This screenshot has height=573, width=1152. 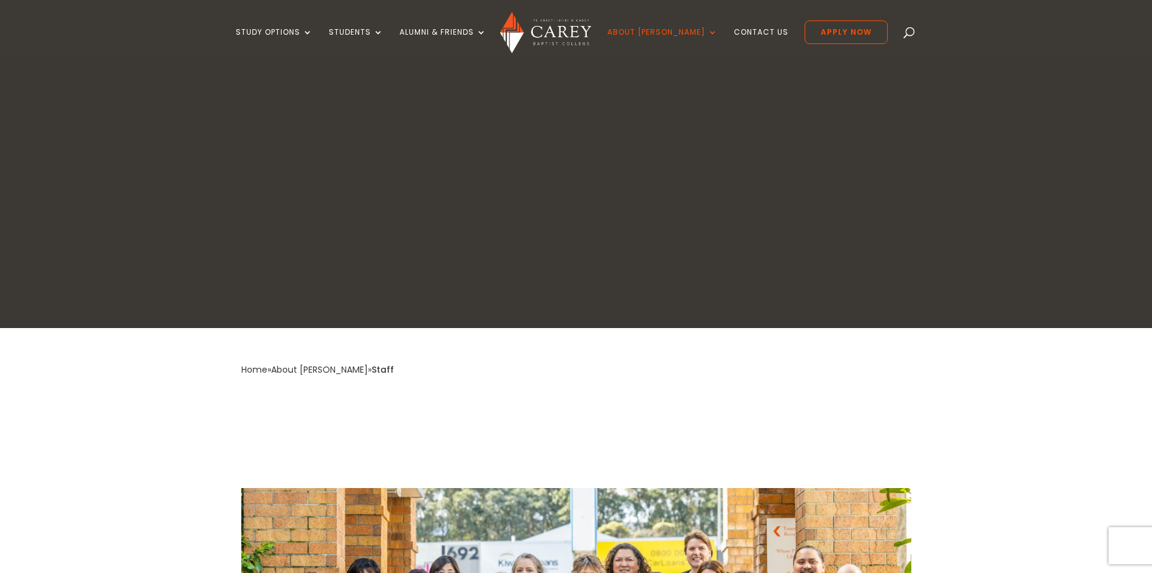 I want to click on a: Study Options, so click(x=274, y=42).